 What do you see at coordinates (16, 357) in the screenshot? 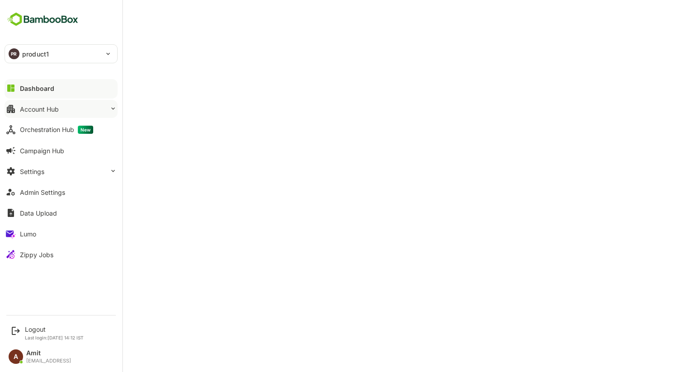
I see `div: A` at bounding box center [16, 357].